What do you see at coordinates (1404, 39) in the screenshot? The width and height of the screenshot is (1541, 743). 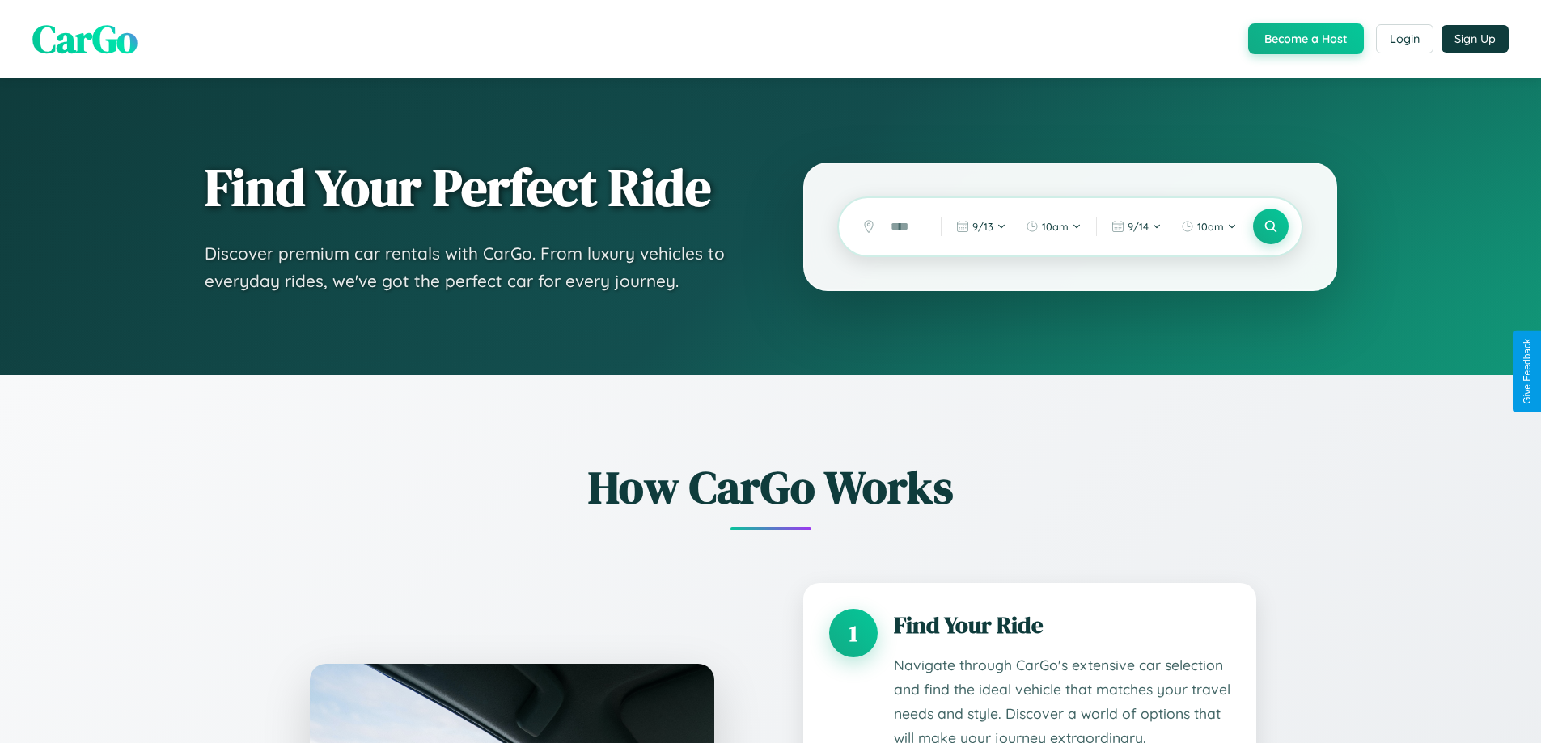 I see `button: Login` at bounding box center [1404, 39].